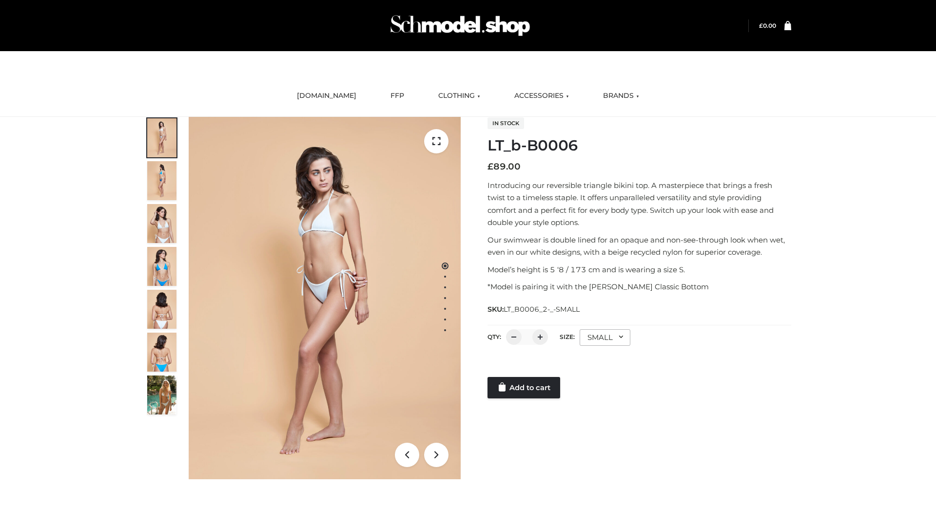  Describe the element at coordinates (459, 96) in the screenshot. I see `a: CLOTHING` at that location.